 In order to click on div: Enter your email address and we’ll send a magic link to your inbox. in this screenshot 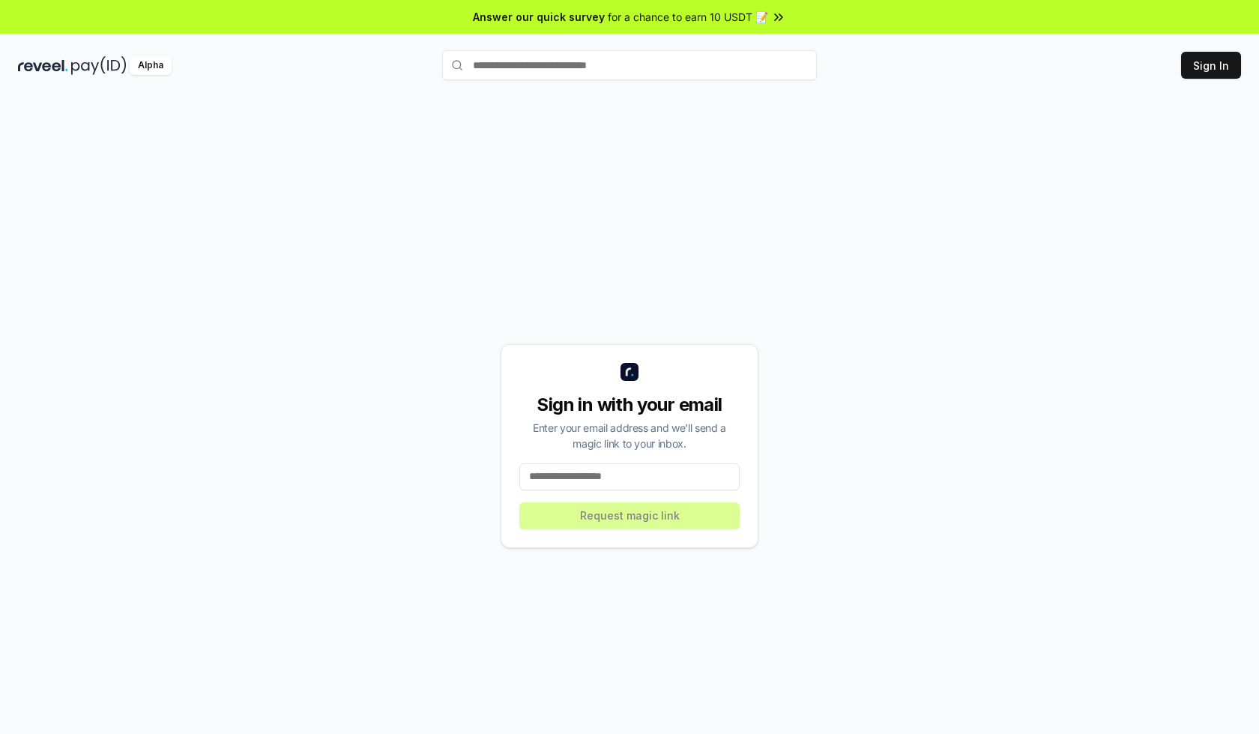, I will do `click(630, 435)`.